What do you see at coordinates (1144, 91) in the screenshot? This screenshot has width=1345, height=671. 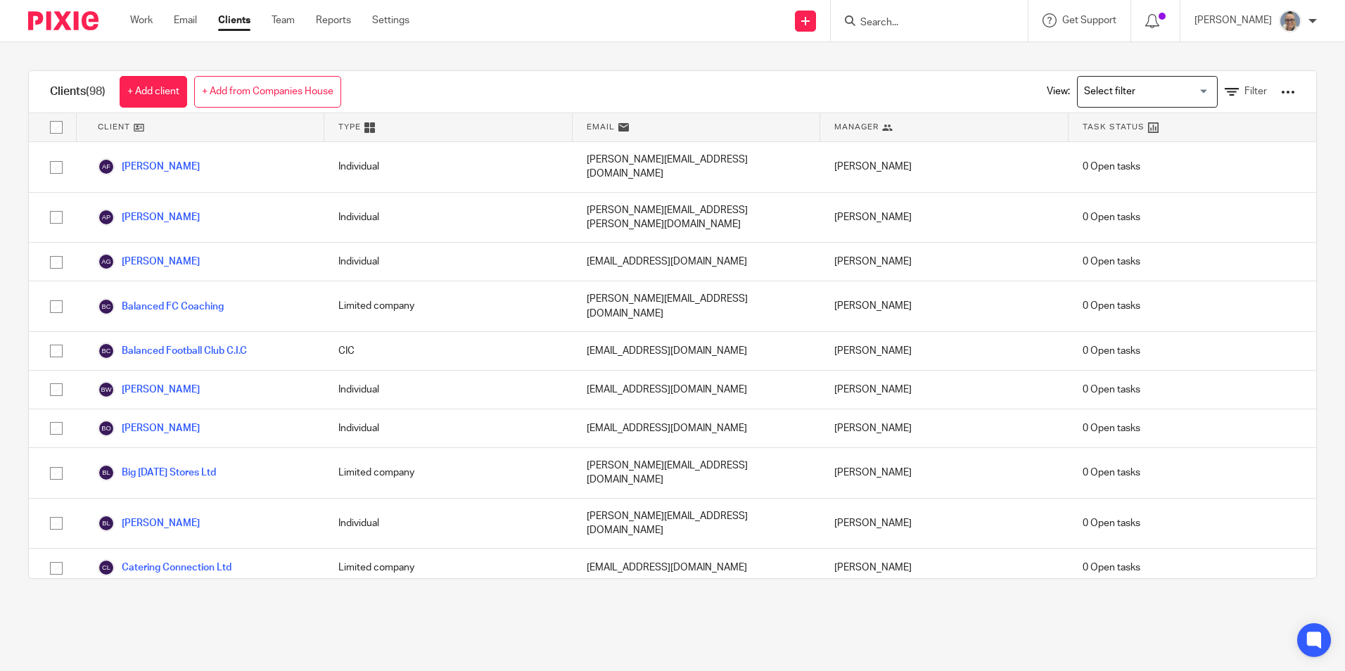 I see `input: Search for option` at bounding box center [1144, 91].